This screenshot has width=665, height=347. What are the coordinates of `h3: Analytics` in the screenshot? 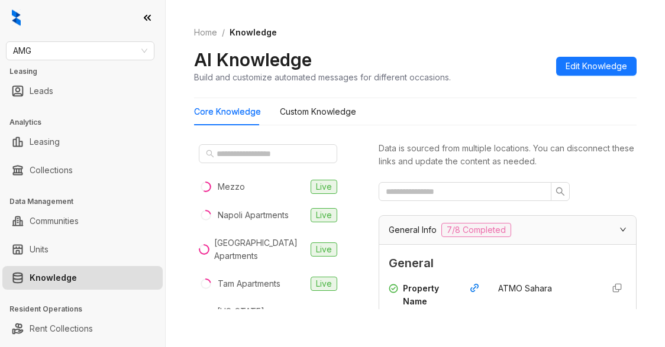 It's located at (87, 122).